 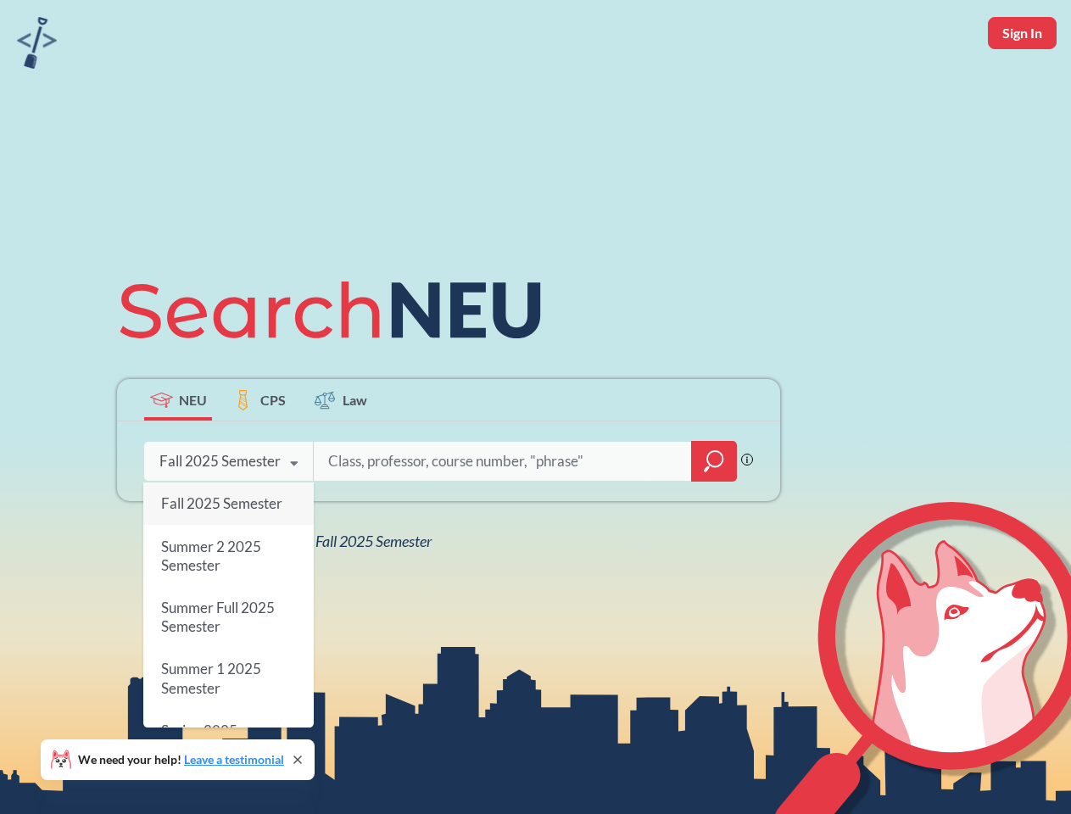 What do you see at coordinates (357, 541) in the screenshot?
I see `span: NEU Fall 2025 Semester` at bounding box center [357, 541].